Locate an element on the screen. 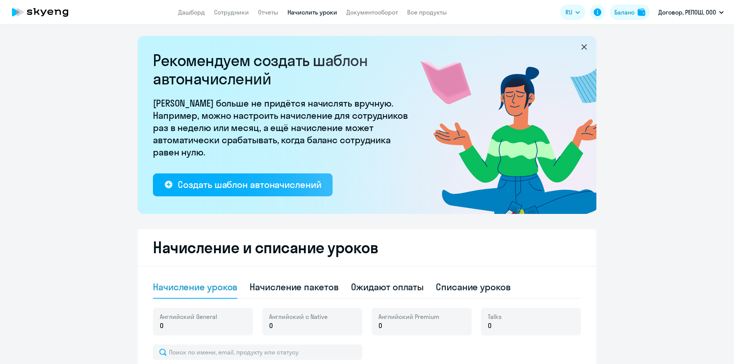 This screenshot has height=364, width=734. h2: Начисление и списание уроков is located at coordinates (367, 248).